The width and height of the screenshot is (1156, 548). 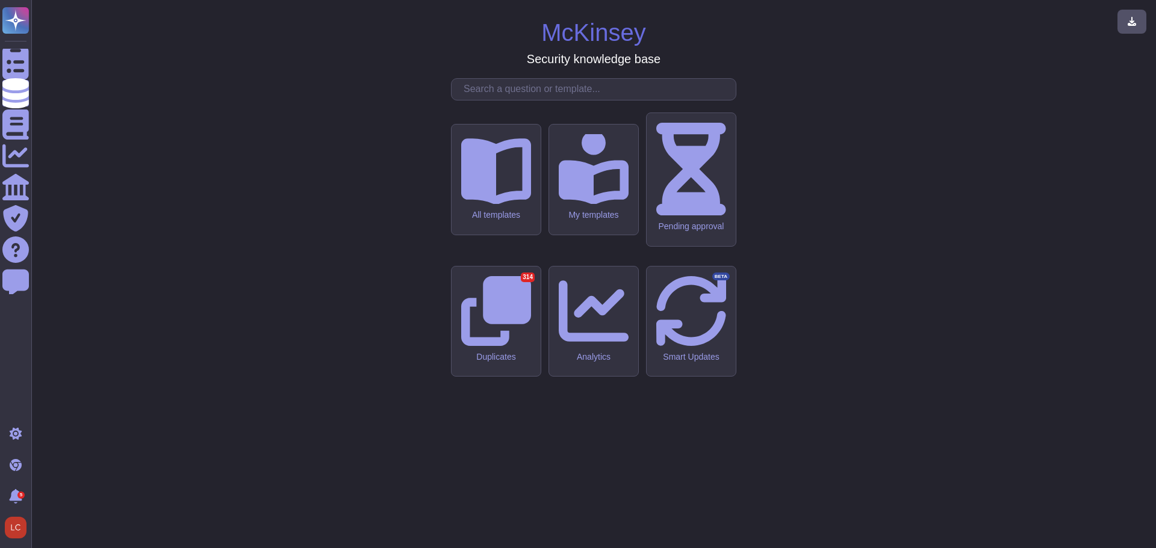 I want to click on div: Pending approval, so click(x=691, y=226).